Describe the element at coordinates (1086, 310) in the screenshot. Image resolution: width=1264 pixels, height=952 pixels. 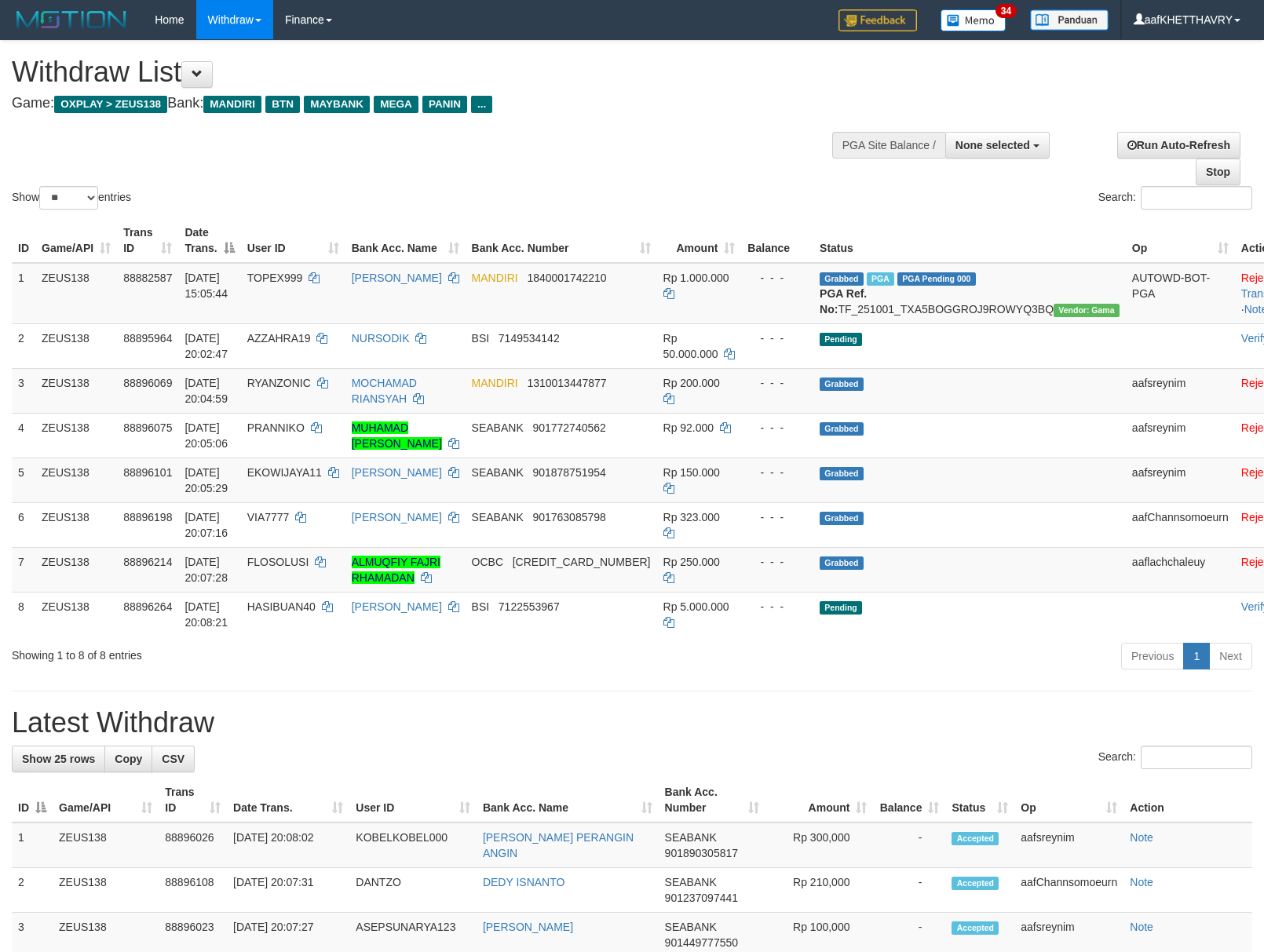
I see `span: Vendor URL: https://trx31.1velocity.biz` at that location.